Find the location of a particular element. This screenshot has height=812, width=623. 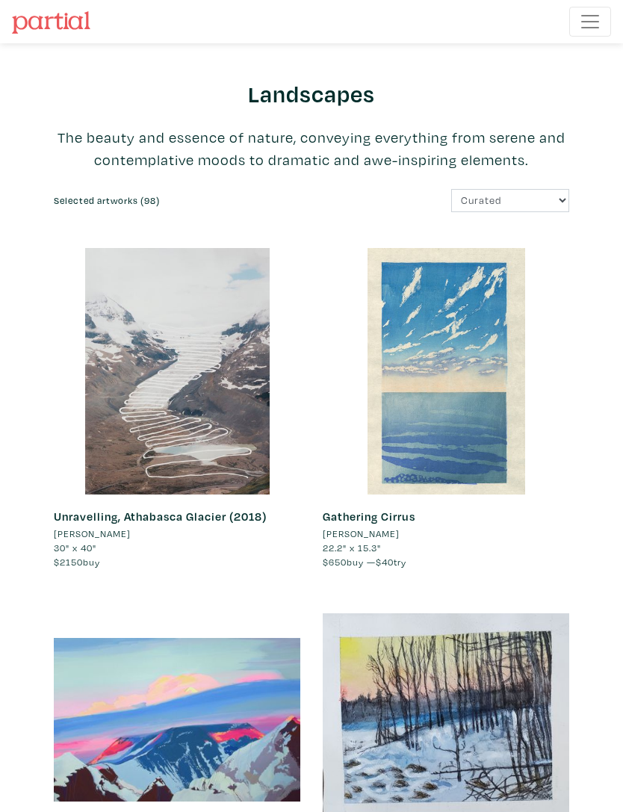

span: 22.2" x 15.3" is located at coordinates (352, 547).